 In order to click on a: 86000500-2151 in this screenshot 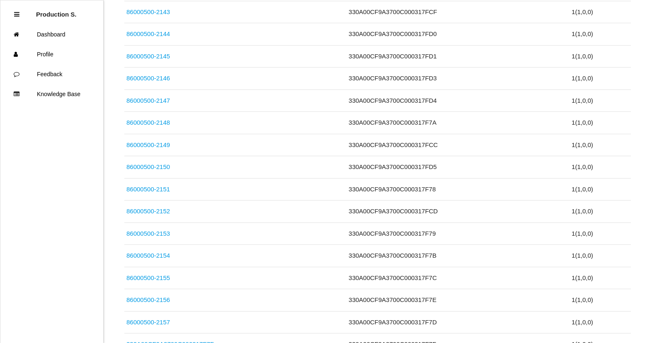, I will do `click(148, 189)`.